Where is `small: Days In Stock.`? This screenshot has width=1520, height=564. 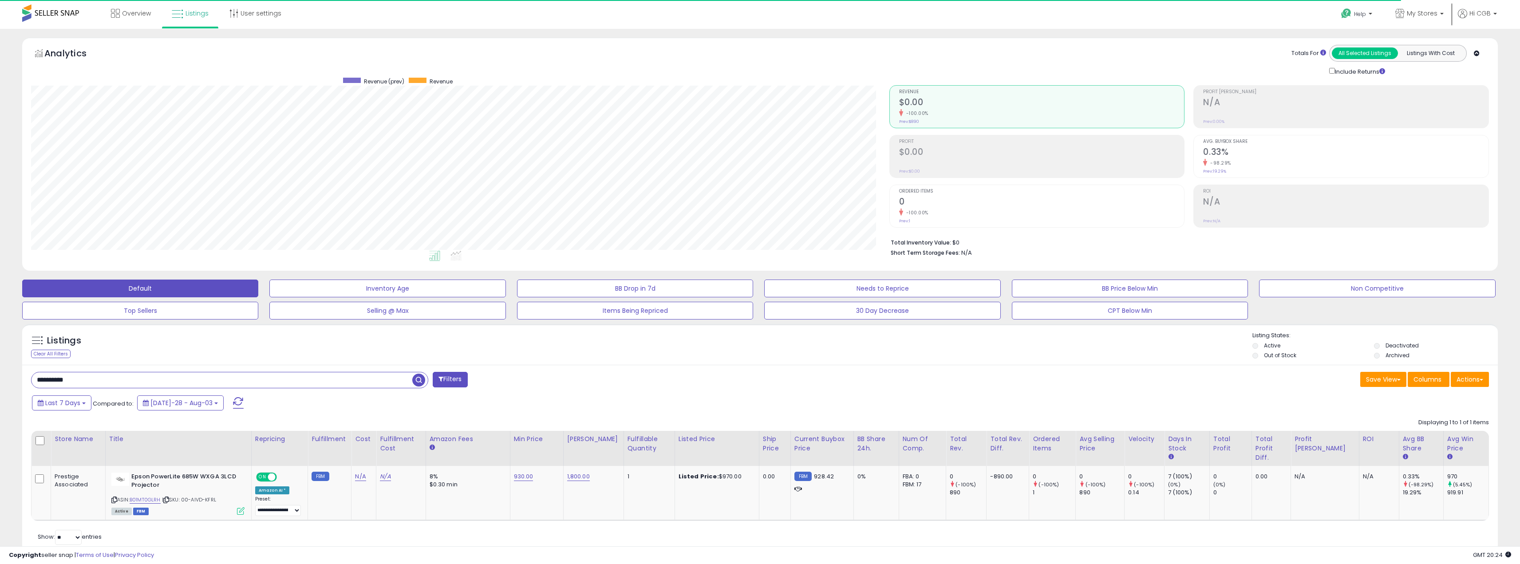 small: Days In Stock. is located at coordinates (1171, 457).